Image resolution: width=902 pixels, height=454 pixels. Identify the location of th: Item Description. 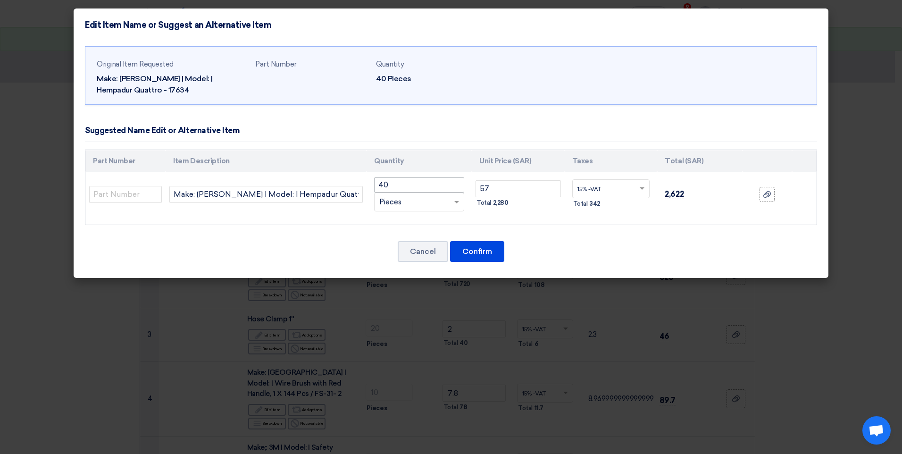
(266, 161).